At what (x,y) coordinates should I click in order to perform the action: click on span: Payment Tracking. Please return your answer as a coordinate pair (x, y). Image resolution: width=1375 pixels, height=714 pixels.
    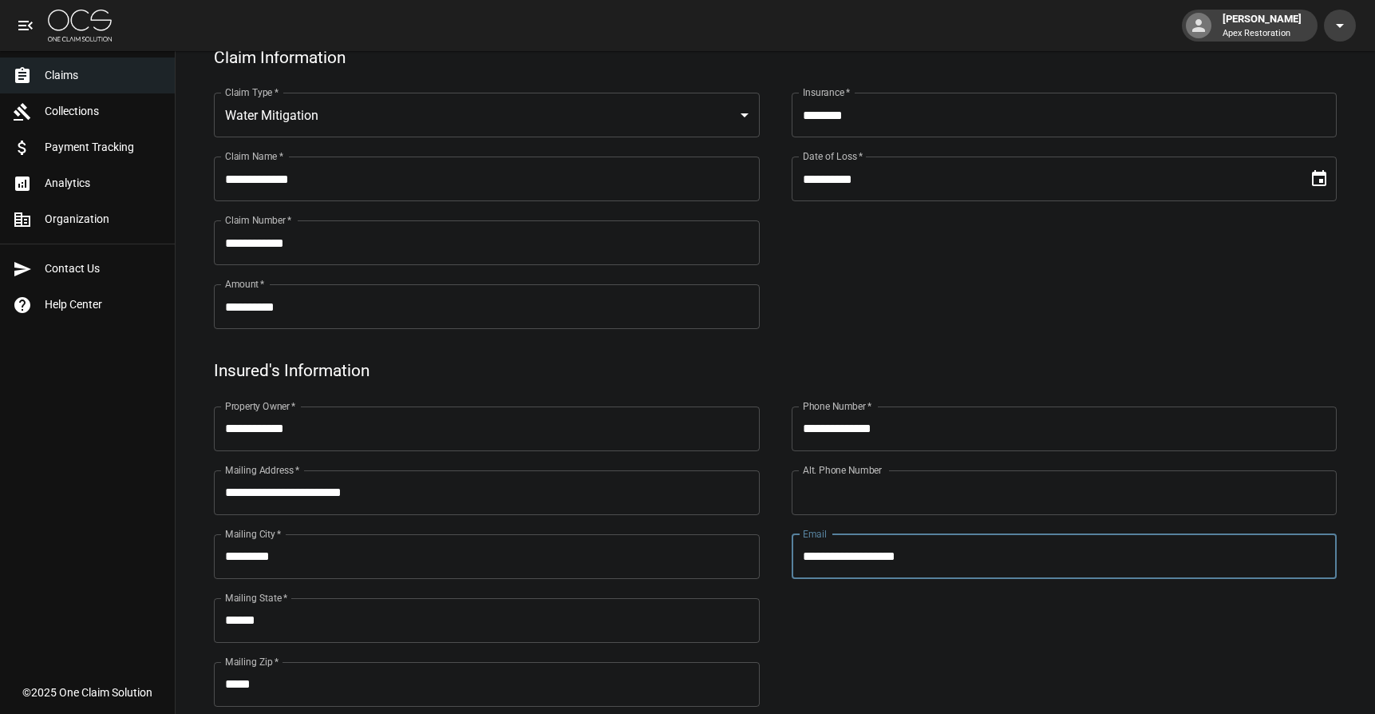
    Looking at the image, I should click on (103, 147).